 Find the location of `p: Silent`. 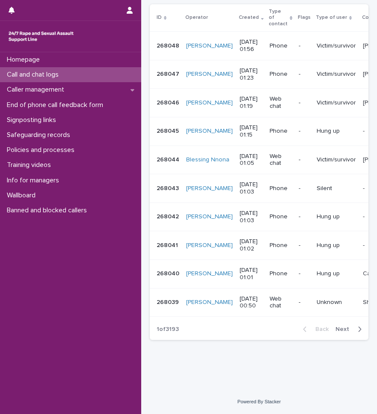

p: Silent is located at coordinates (336, 188).